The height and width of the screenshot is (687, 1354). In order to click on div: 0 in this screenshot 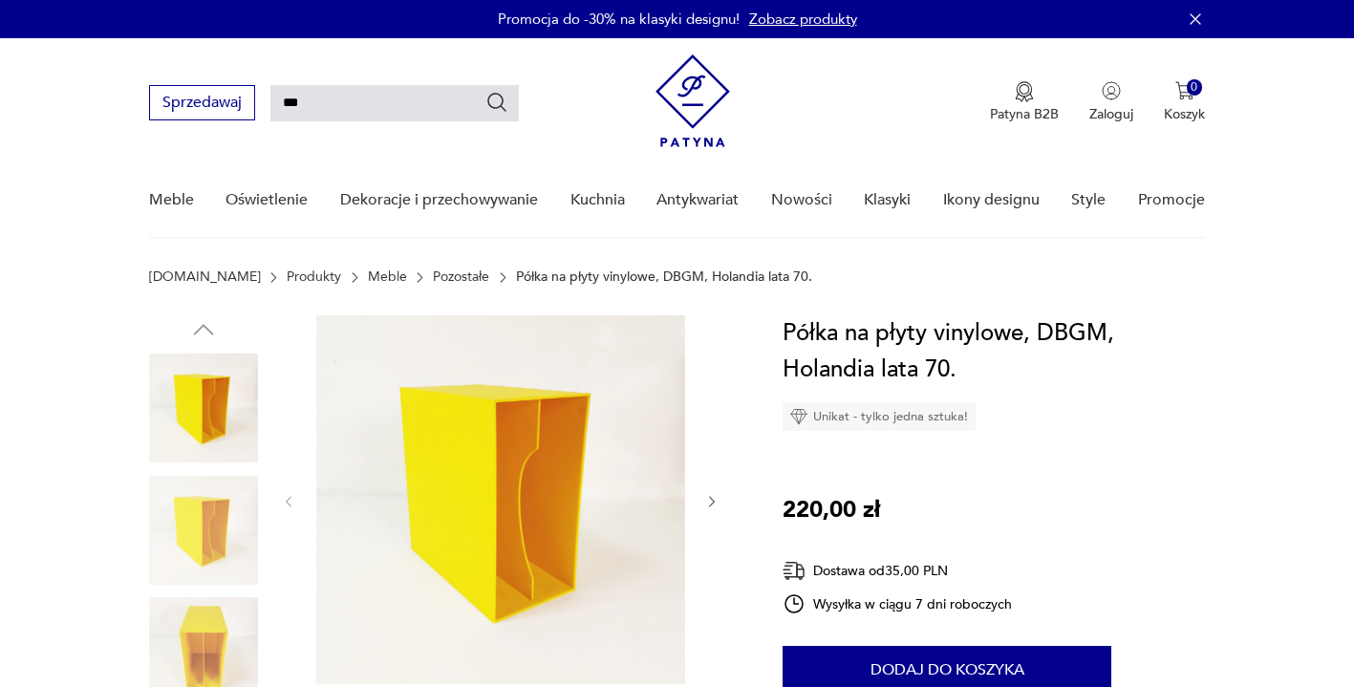, I will do `click(1194, 87)`.